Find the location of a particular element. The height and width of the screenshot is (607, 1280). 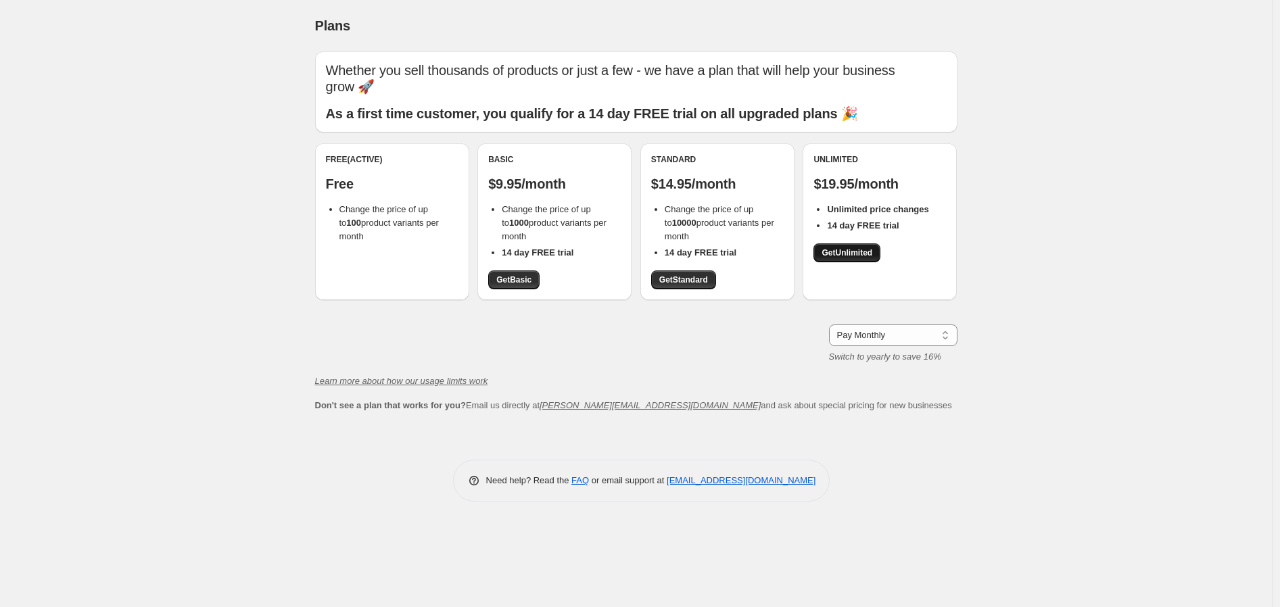

b: Unlimited price changes is located at coordinates (878, 209).